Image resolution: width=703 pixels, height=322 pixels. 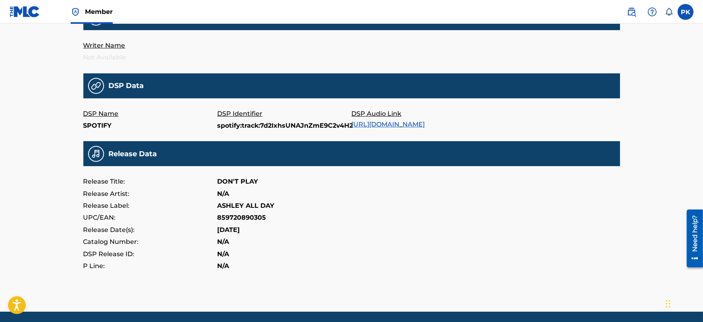 What do you see at coordinates (126, 86) in the screenshot?
I see `h5: DSP Data` at bounding box center [126, 86].